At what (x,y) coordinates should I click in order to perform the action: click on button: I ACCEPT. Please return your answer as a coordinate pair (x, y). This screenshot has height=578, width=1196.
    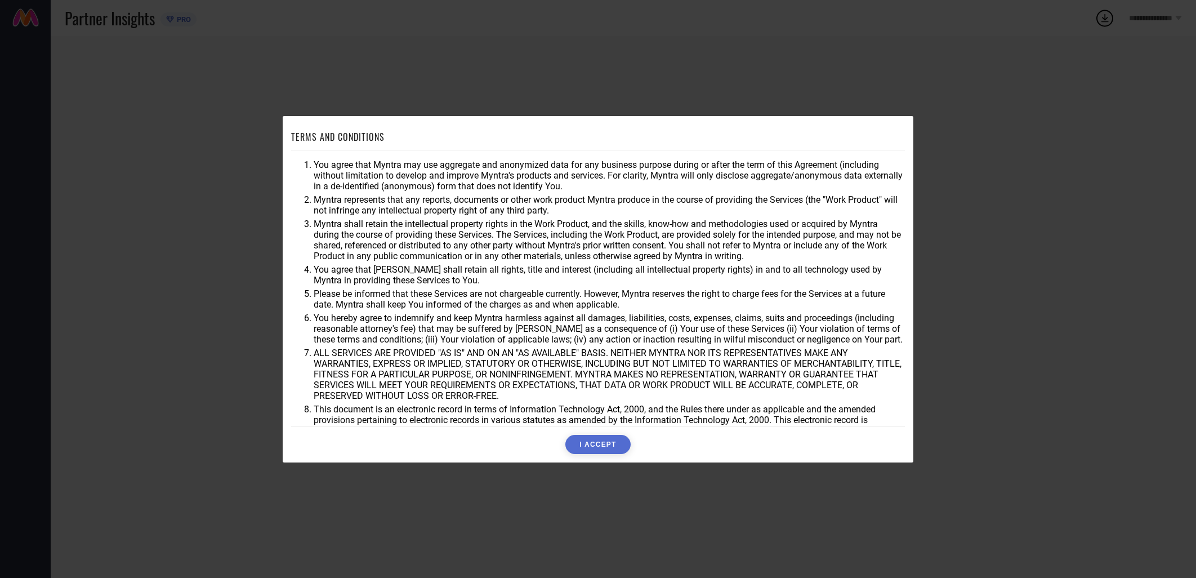
    Looking at the image, I should click on (598, 444).